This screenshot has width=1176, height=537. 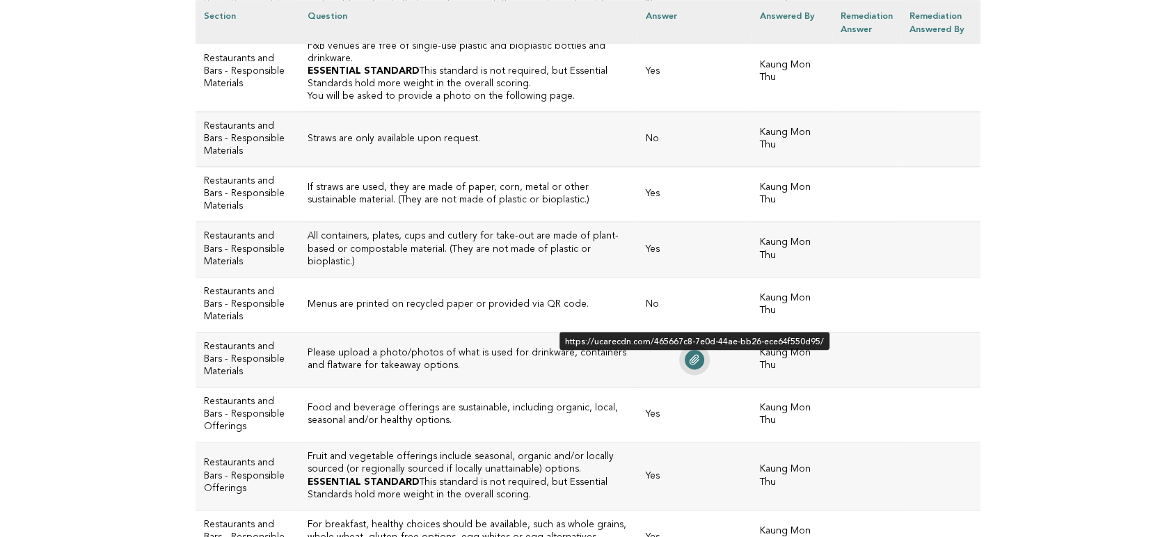 What do you see at coordinates (468, 360) in the screenshot?
I see `h3: Please upload a photo/photos of what is used for drinkware, containers and flatware for takeaway ...` at bounding box center [468, 360].